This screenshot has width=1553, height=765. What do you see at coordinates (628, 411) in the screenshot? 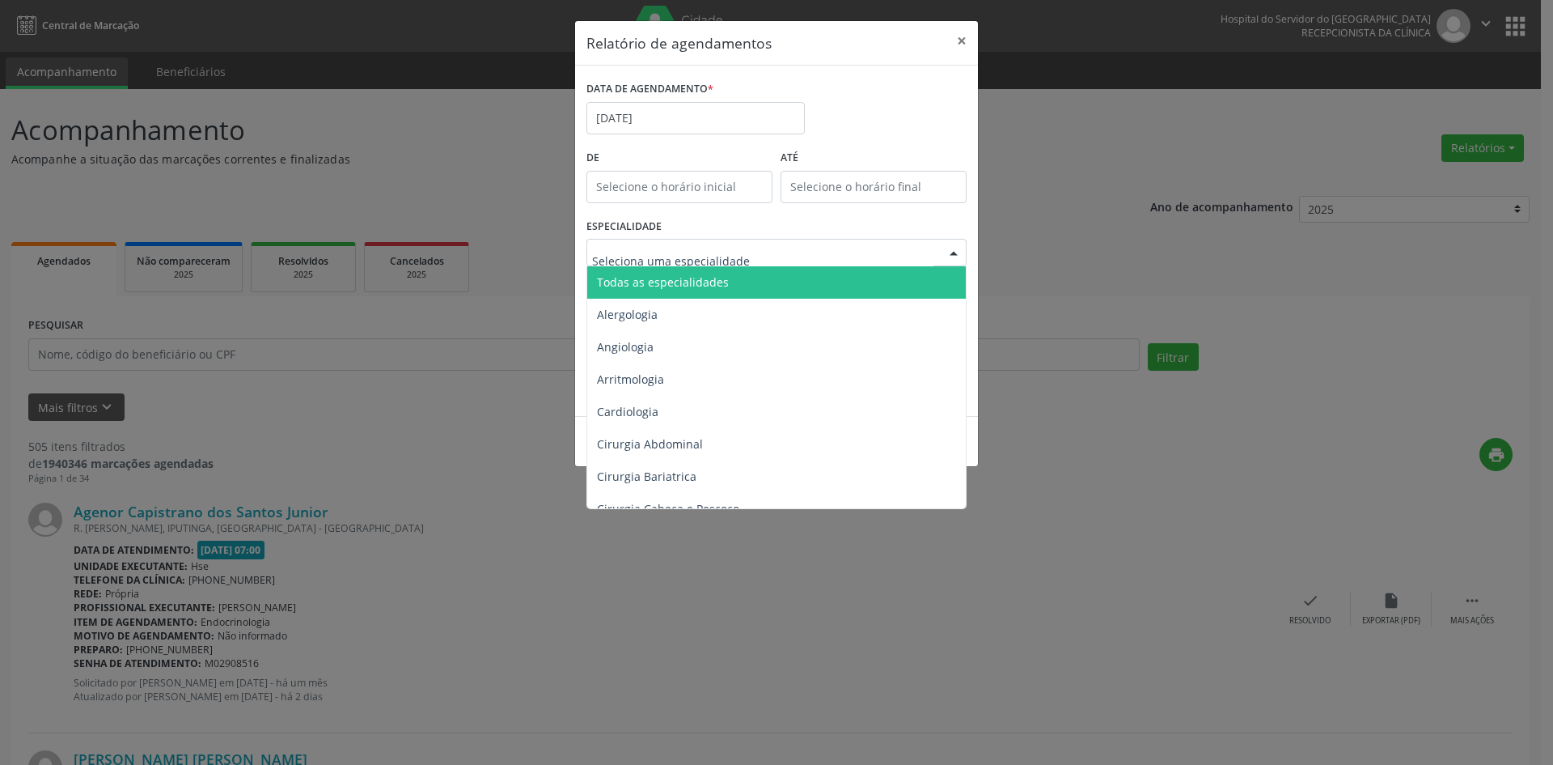
I see `span: Cardiologia` at bounding box center [628, 411].